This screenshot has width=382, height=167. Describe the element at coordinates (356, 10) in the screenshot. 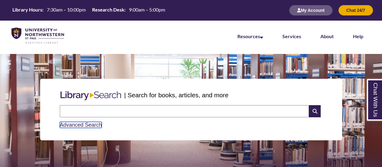

I see `a: Chat 24/7` at that location.